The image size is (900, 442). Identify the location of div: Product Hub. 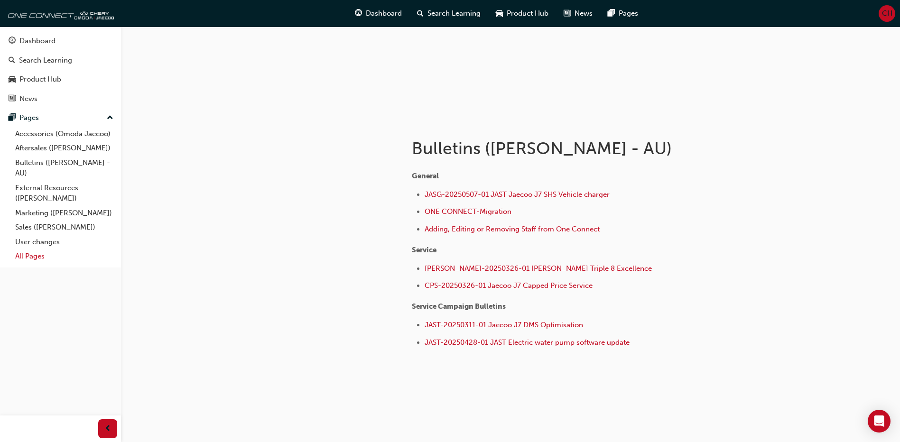
(40, 79).